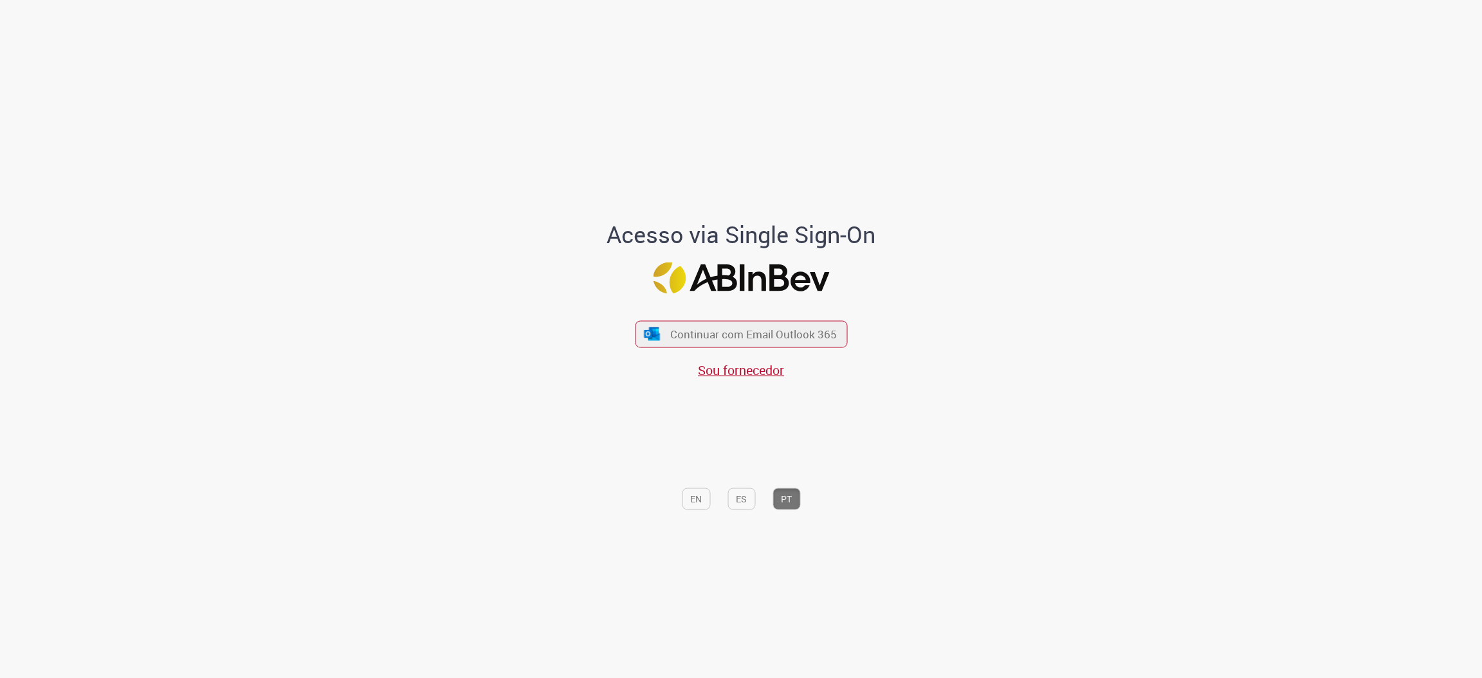 The height and width of the screenshot is (678, 1482). I want to click on span: Sou fornecedor, so click(741, 369).